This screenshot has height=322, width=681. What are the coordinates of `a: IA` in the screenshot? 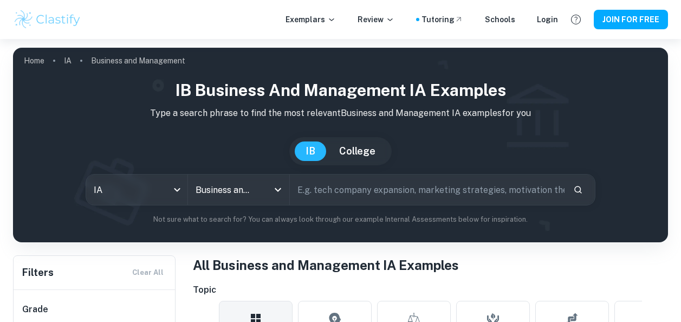 It's located at (68, 61).